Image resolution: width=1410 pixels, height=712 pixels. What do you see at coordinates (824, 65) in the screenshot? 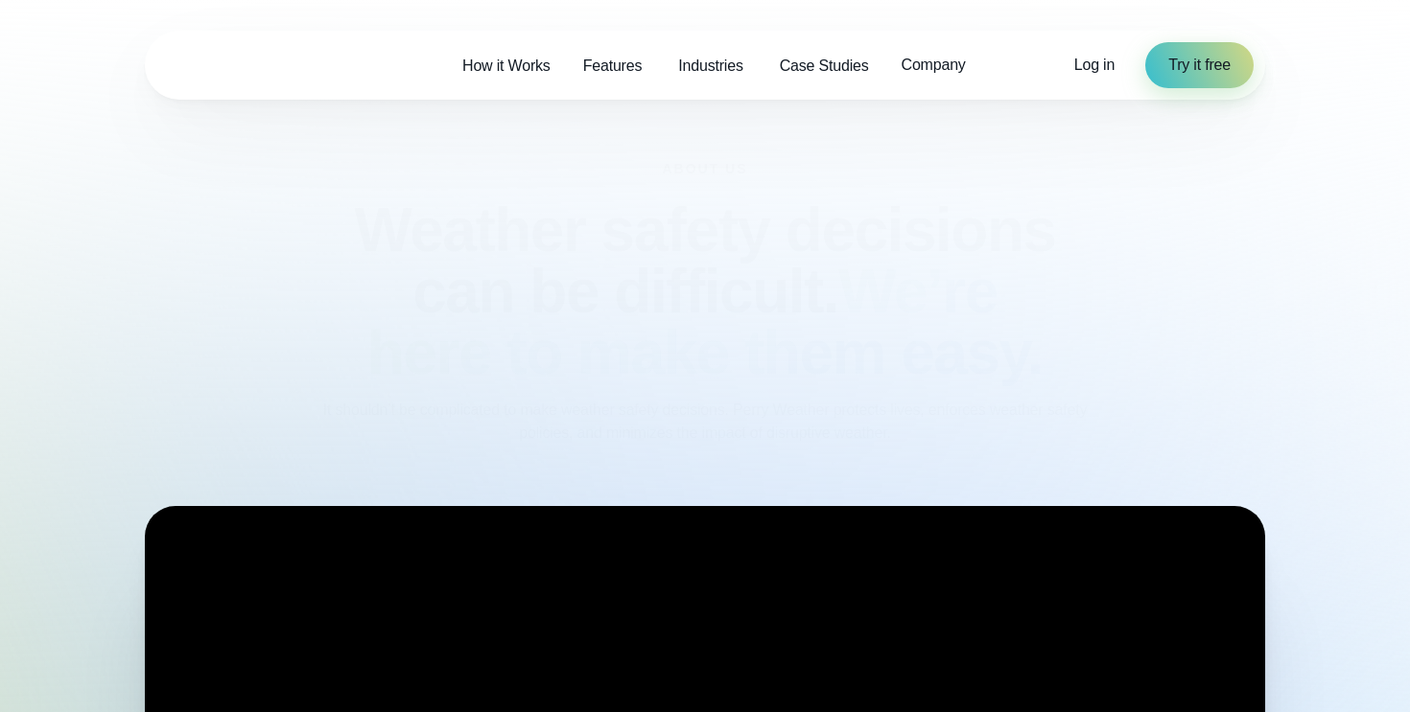
I see `a: Case Studies` at bounding box center [824, 65].